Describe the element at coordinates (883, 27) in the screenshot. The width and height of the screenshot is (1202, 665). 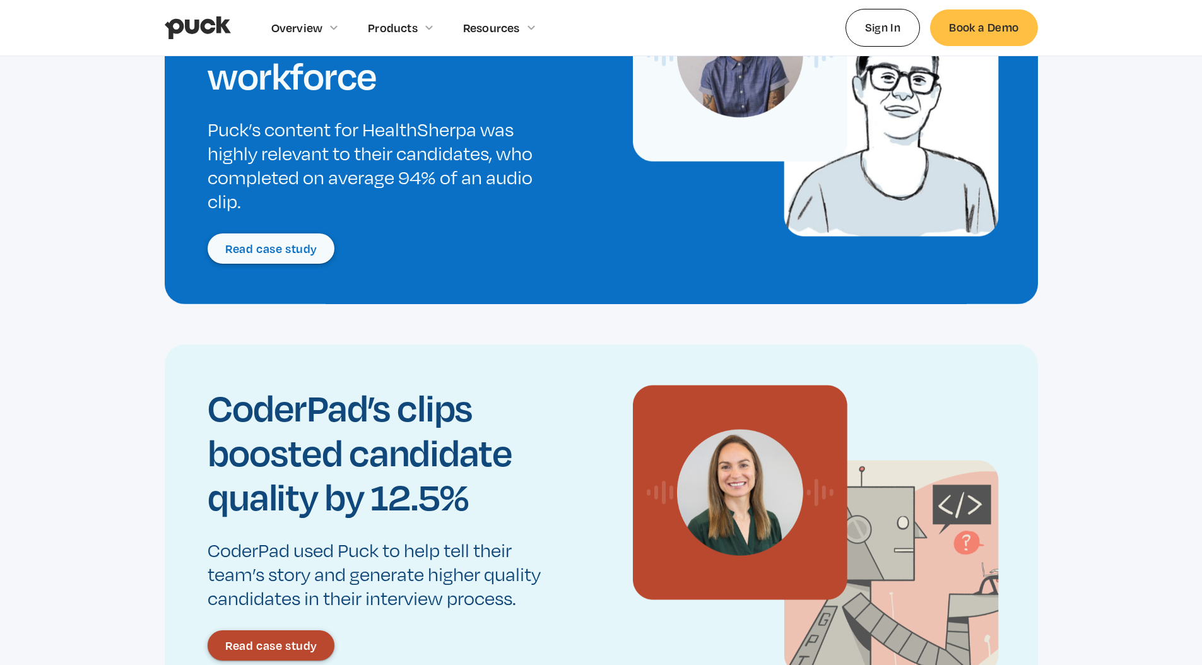
I see `a: Sign In` at that location.